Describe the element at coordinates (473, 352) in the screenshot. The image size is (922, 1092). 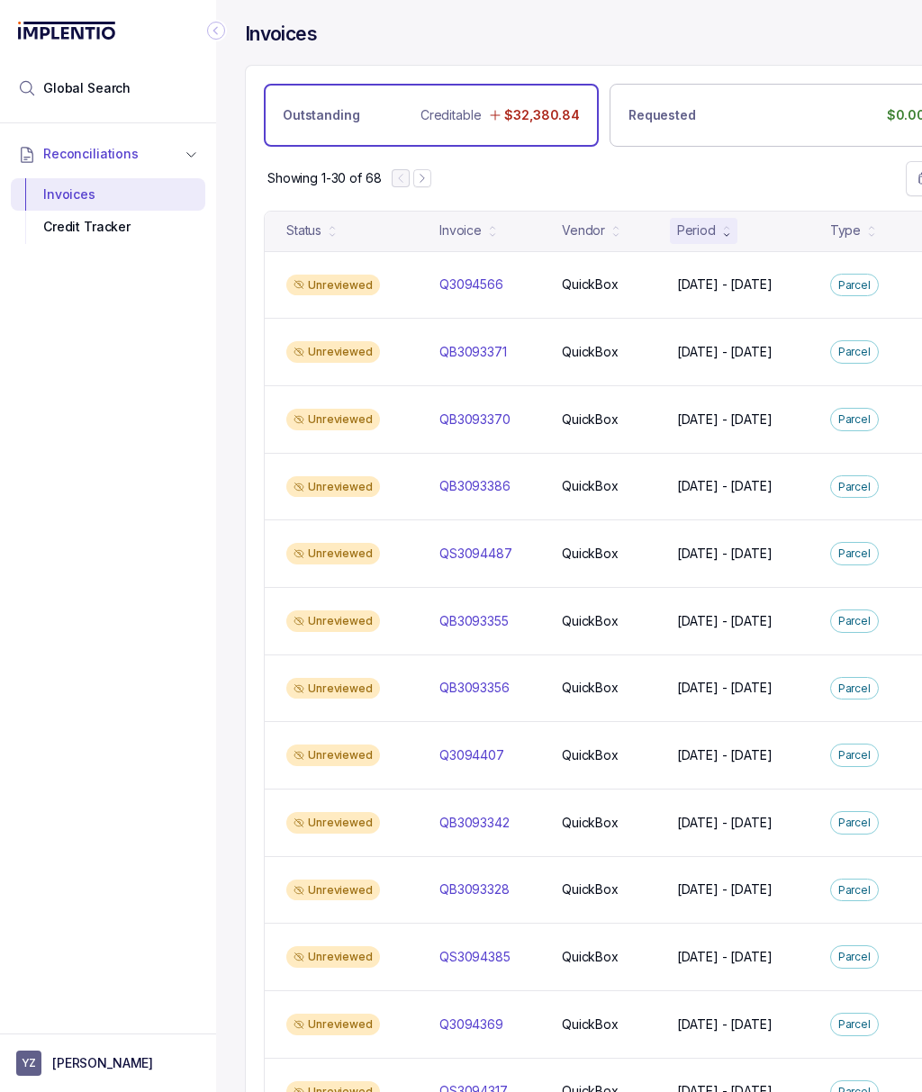
I see `p: QB3093371` at that location.